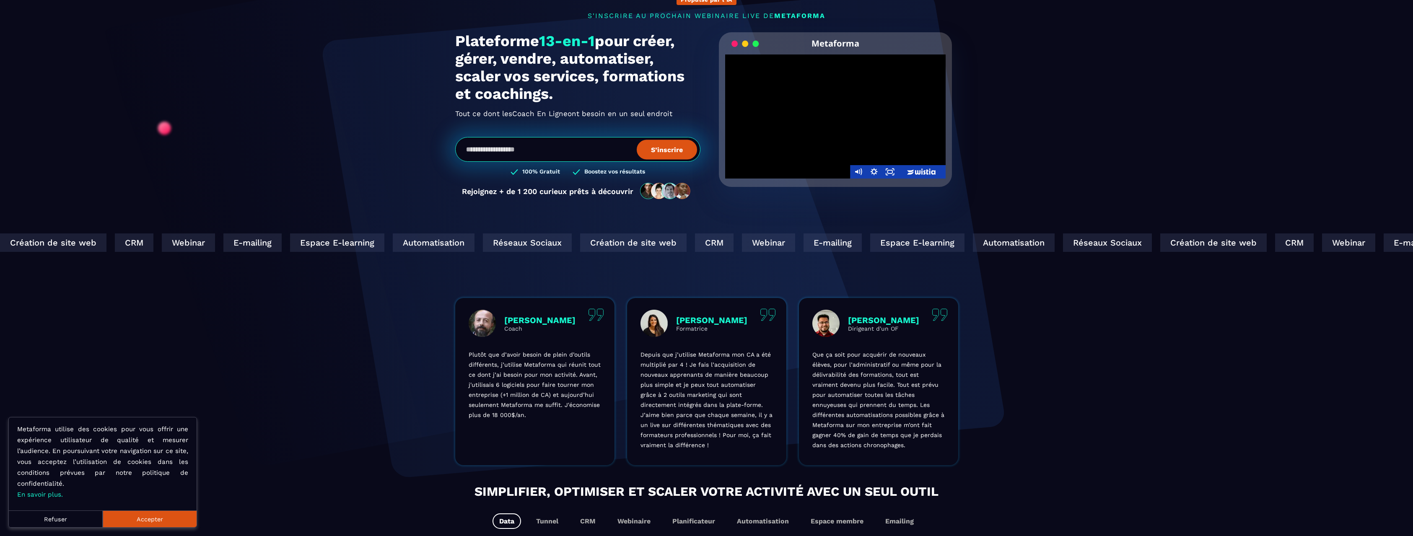  I want to click on button: Accepter, so click(150, 519).